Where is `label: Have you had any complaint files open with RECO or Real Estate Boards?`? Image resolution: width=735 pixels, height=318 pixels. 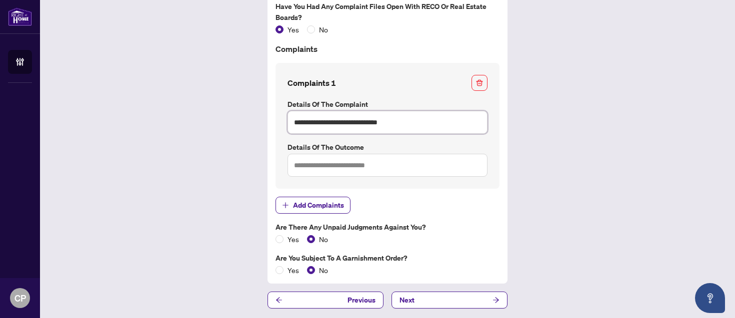 label: Have you had any complaint files open with RECO or Real Estate Boards? is located at coordinates (387, 12).